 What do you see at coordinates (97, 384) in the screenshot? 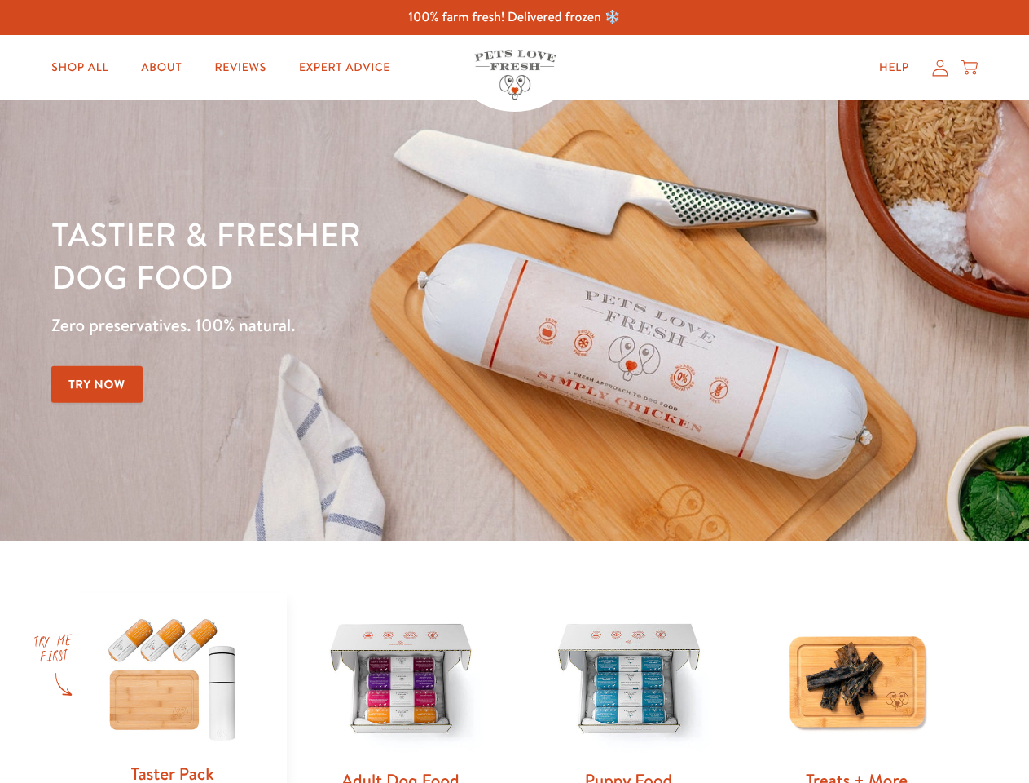
I see `a: Try Now` at bounding box center [97, 384].